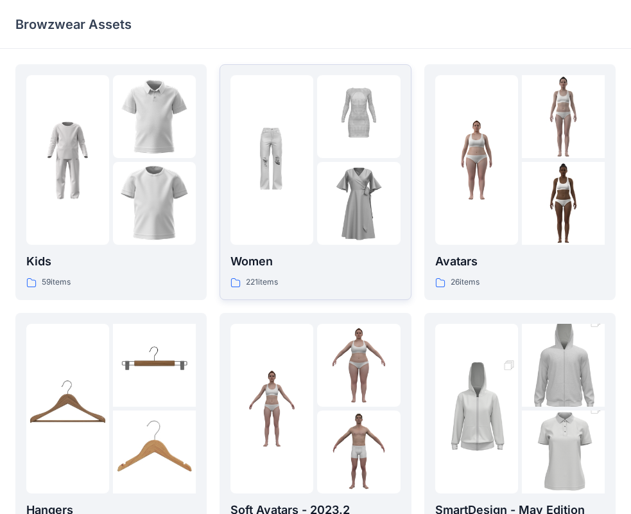  Describe the element at coordinates (465, 282) in the screenshot. I see `p: 26 items` at that location.